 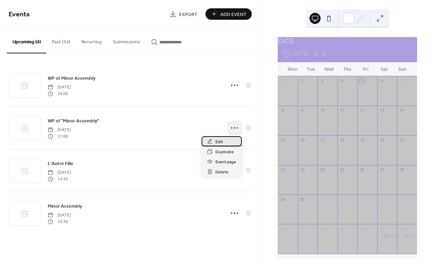 I want to click on div: Sun, so click(x=403, y=69).